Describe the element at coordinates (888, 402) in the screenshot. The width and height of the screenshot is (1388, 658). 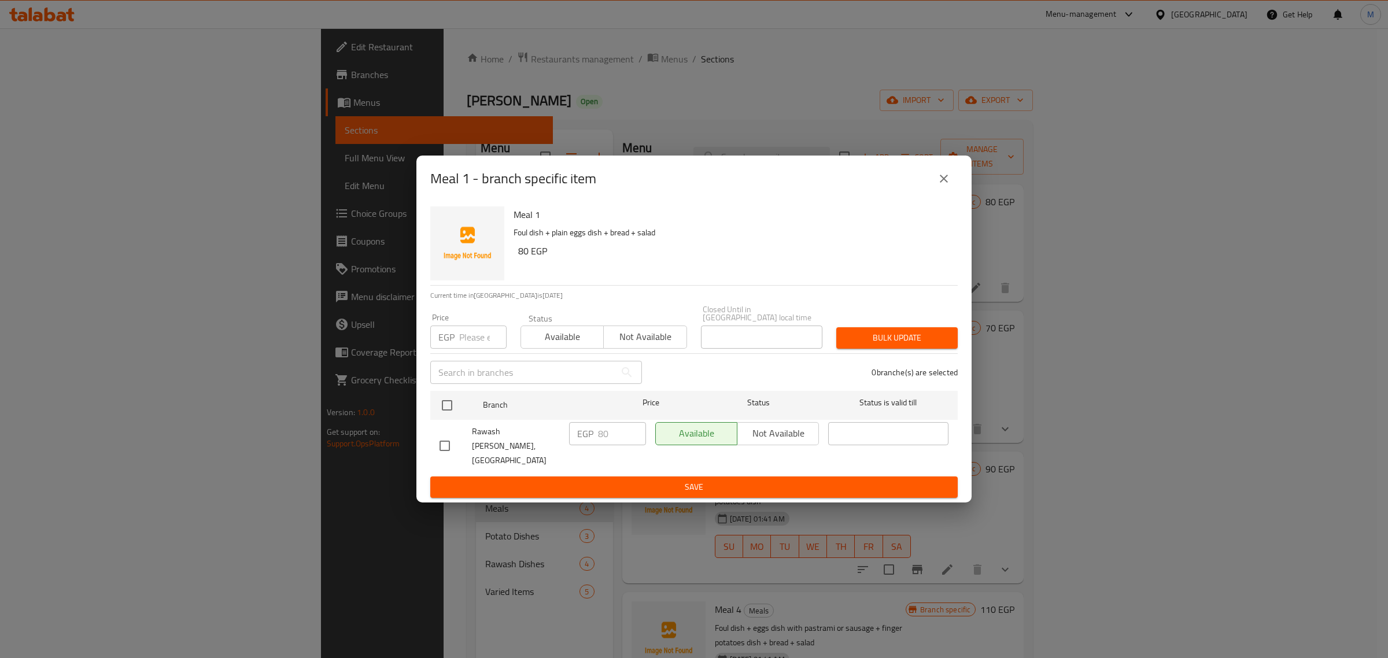
I see `span: Status is valid till` at that location.